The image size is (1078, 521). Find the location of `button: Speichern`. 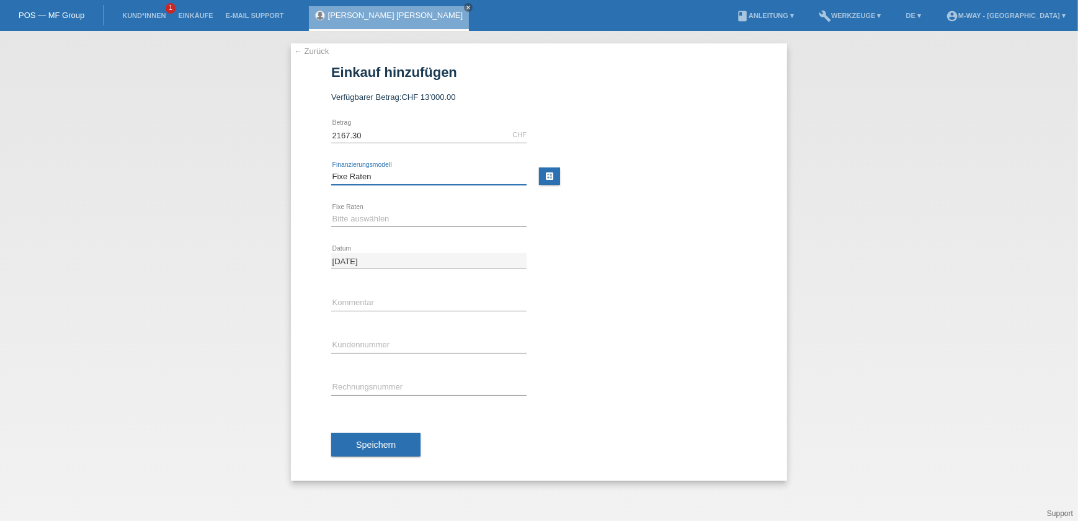

button: Speichern is located at coordinates (376, 445).